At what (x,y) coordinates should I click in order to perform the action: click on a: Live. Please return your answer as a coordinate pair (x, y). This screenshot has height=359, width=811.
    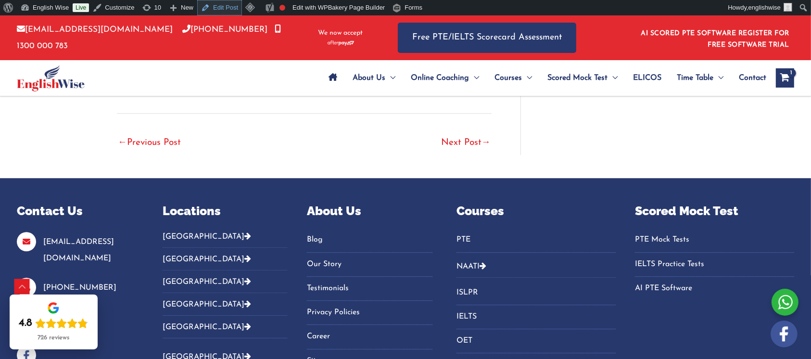
    Looking at the image, I should click on (81, 8).